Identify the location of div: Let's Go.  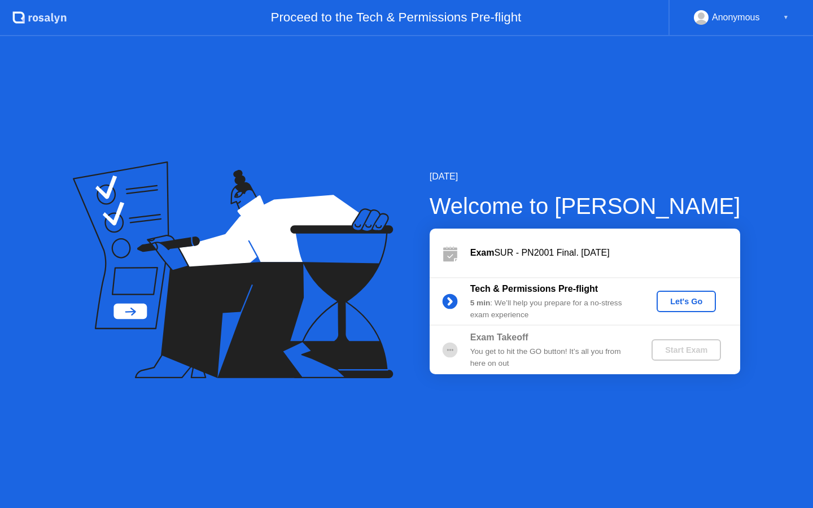
(686, 302).